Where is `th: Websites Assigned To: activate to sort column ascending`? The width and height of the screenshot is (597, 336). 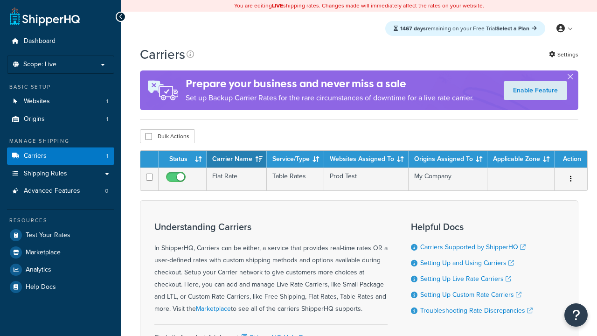 th: Websites Assigned To: activate to sort column ascending is located at coordinates (366, 159).